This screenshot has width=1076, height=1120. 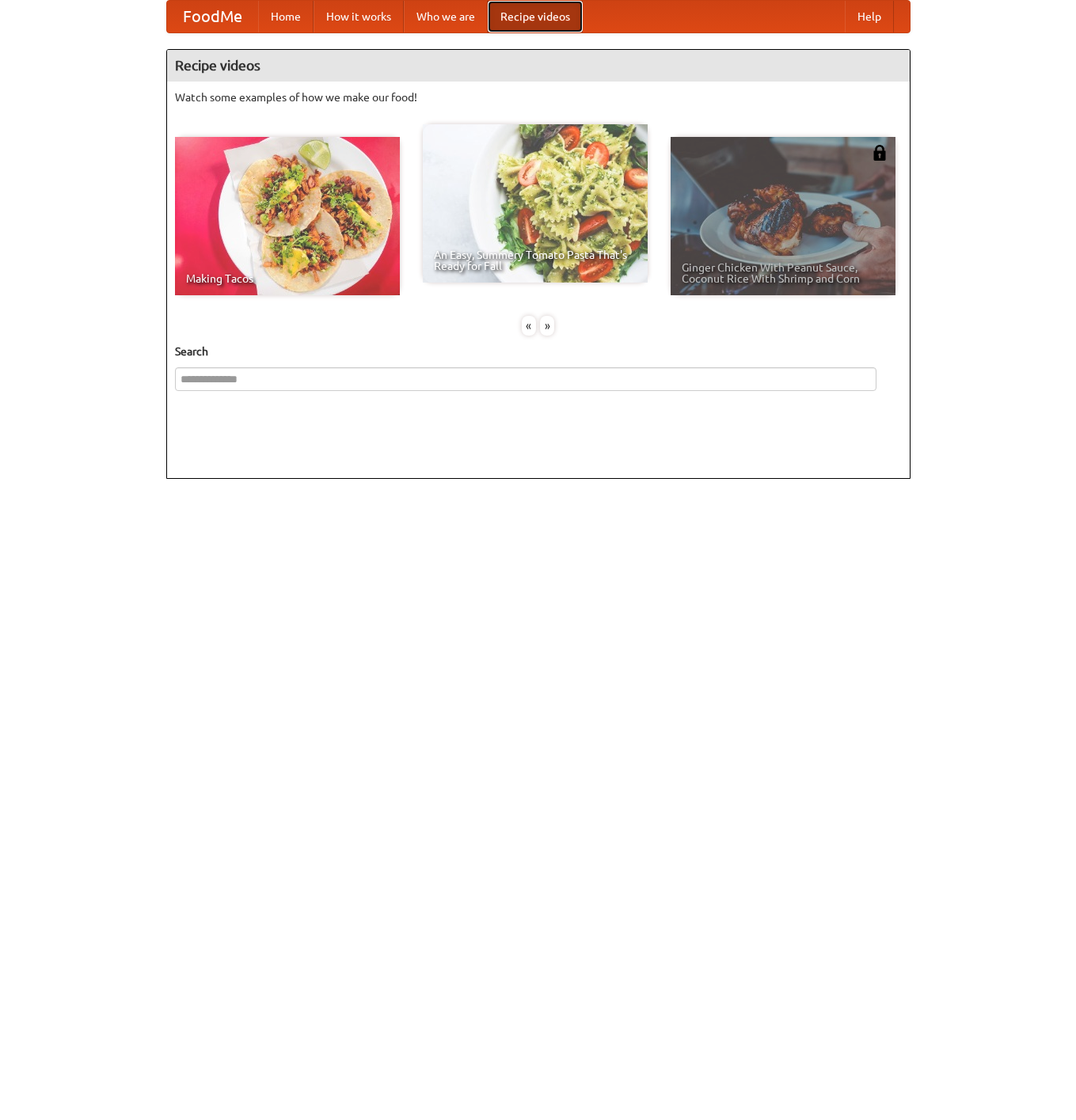 I want to click on img: 483408.png, so click(x=880, y=153).